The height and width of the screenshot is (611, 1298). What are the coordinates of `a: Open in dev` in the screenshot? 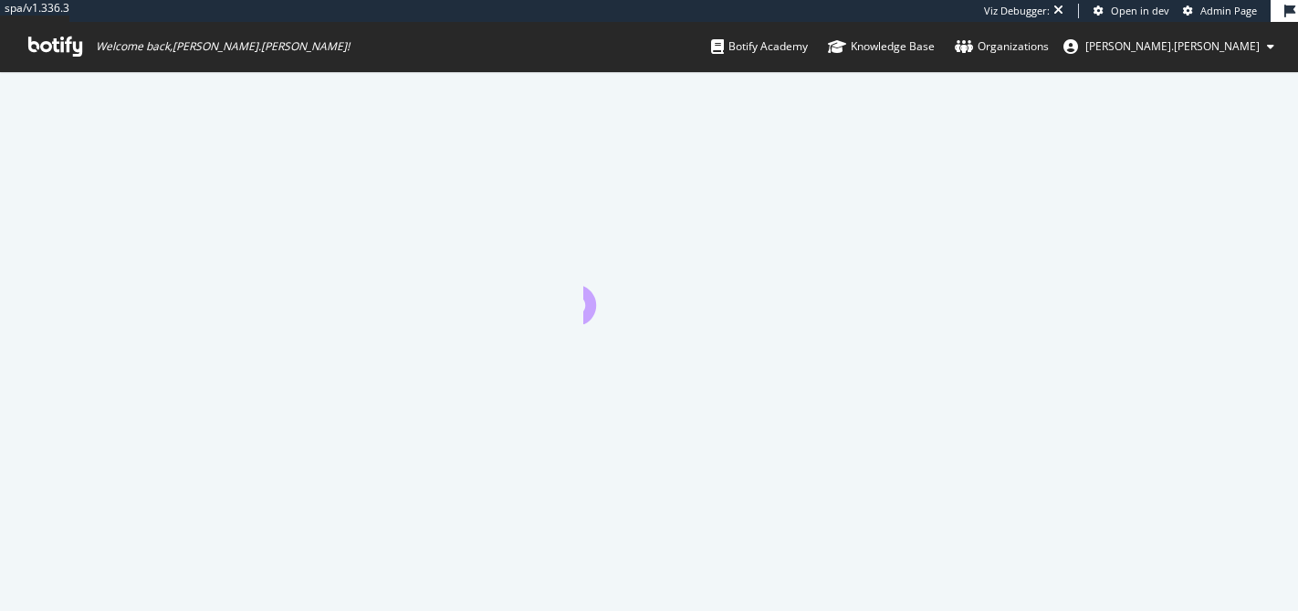 It's located at (1131, 11).